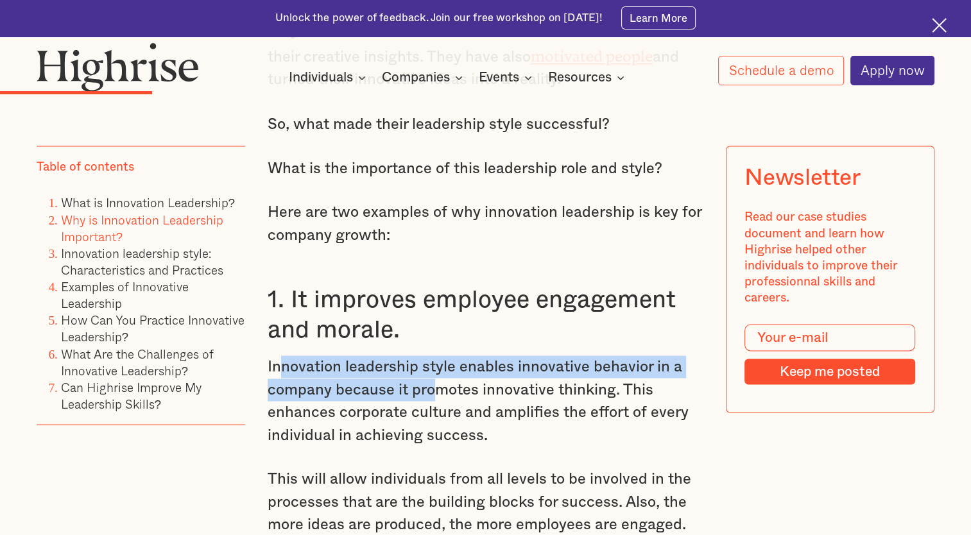 The height and width of the screenshot is (535, 971). I want to click on a: Apply now, so click(893, 71).